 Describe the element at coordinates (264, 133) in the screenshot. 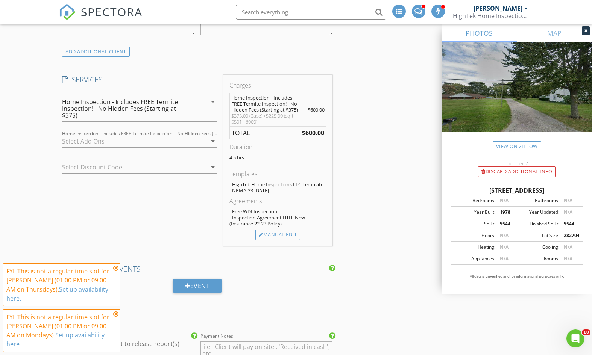

I see `td: TOTAL` at that location.